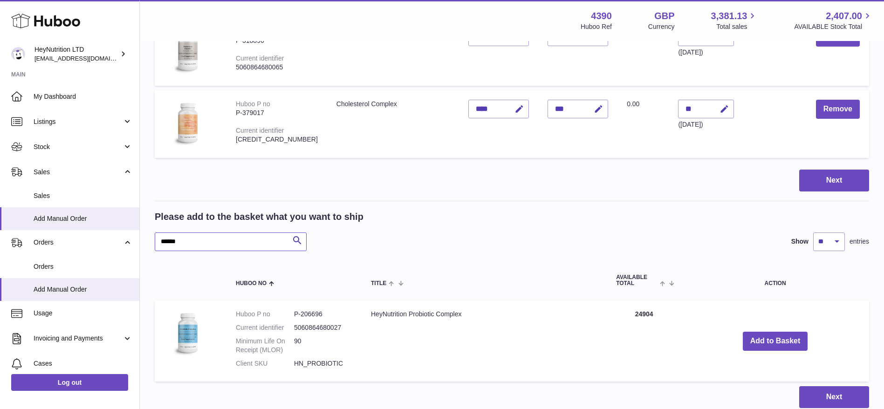 The width and height of the screenshot is (884, 409). I want to click on div: Currency, so click(661, 27).